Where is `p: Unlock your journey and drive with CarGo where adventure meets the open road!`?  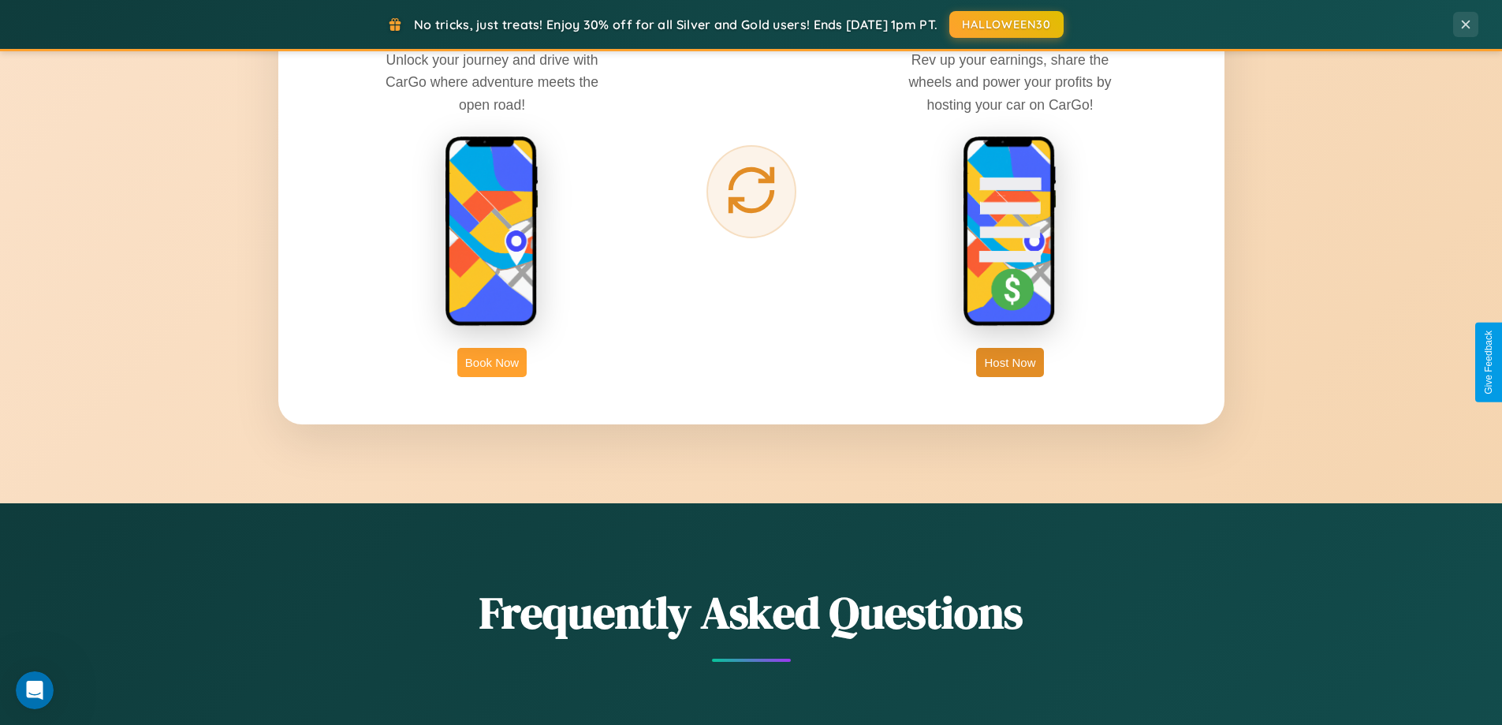 p: Unlock your journey and drive with CarGo where adventure meets the open road! is located at coordinates (492, 82).